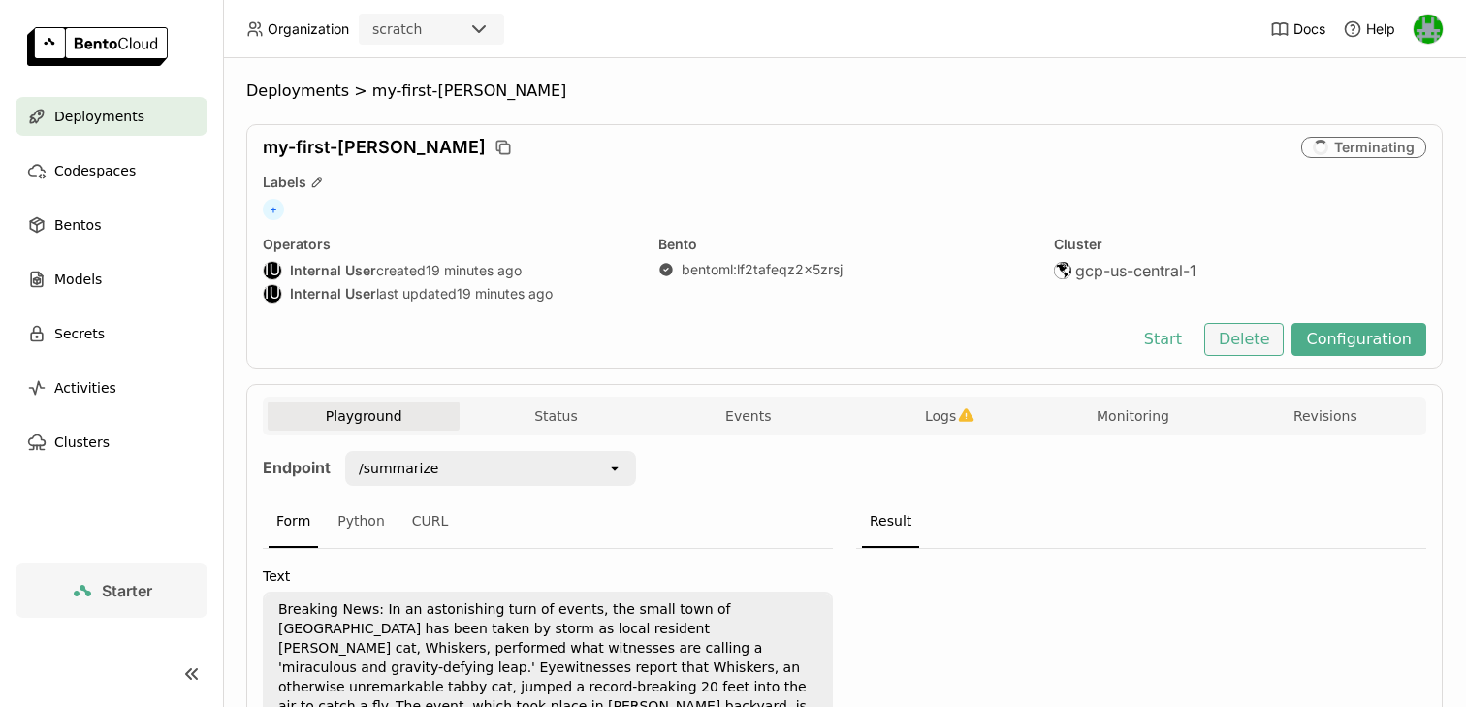 Image resolution: width=1466 pixels, height=707 pixels. What do you see at coordinates (78, 279) in the screenshot?
I see `span: Models` at bounding box center [78, 279].